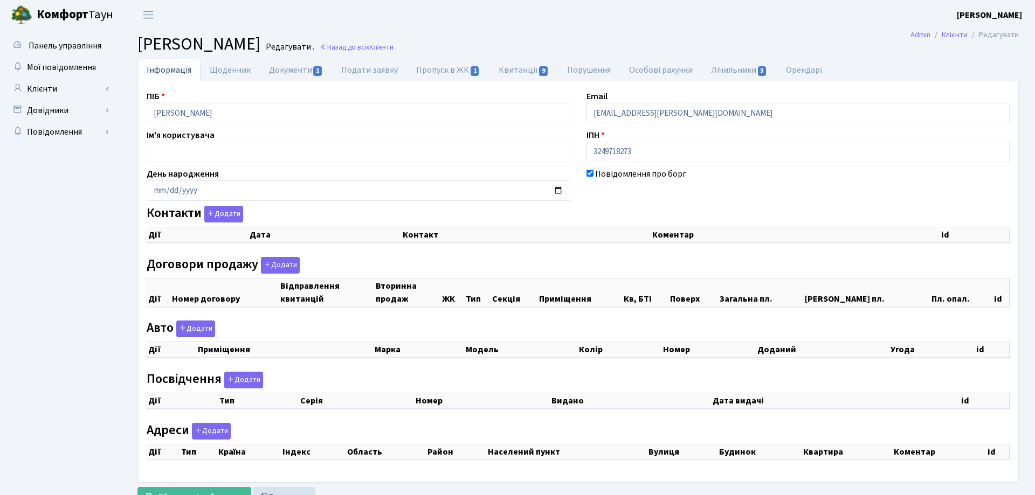  Describe the element at coordinates (59, 67) in the screenshot. I see `a: Мої повідомлення` at that location.